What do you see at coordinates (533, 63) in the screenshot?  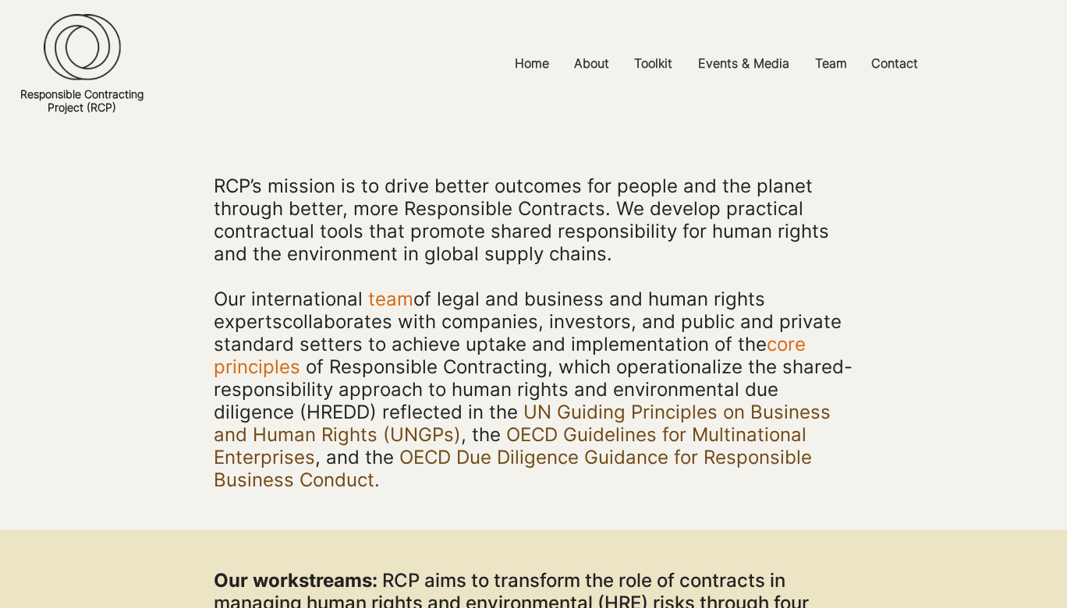 I see `a: Home` at bounding box center [533, 63].